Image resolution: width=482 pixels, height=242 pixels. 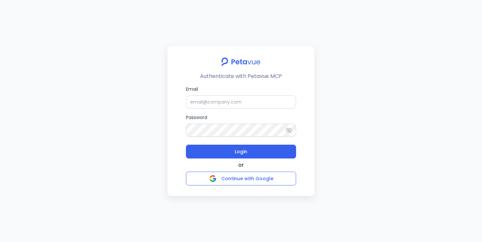 What do you see at coordinates (241, 151) in the screenshot?
I see `span: Login` at bounding box center [241, 151].